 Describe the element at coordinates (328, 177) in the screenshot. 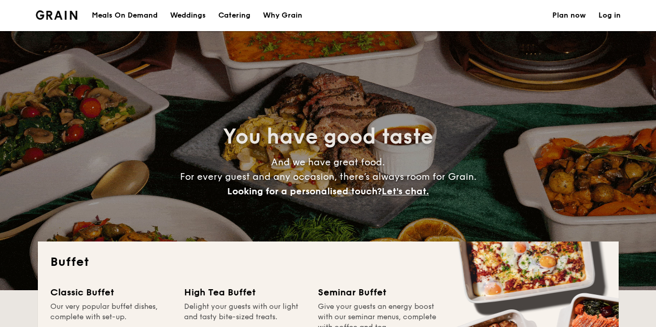

I see `span: And we have great food. For every guest and any occasion, there’s always room for Grain.` at that location.